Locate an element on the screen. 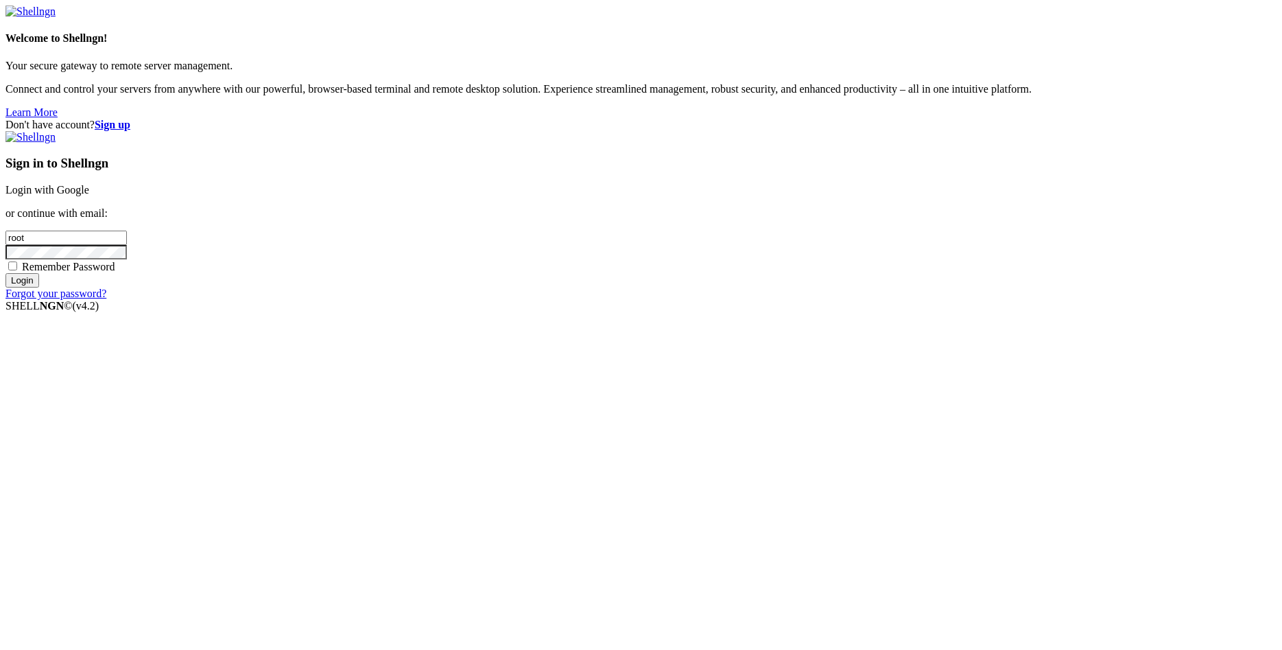 This screenshot has height=650, width=1282. span: Remember Password is located at coordinates (69, 266).